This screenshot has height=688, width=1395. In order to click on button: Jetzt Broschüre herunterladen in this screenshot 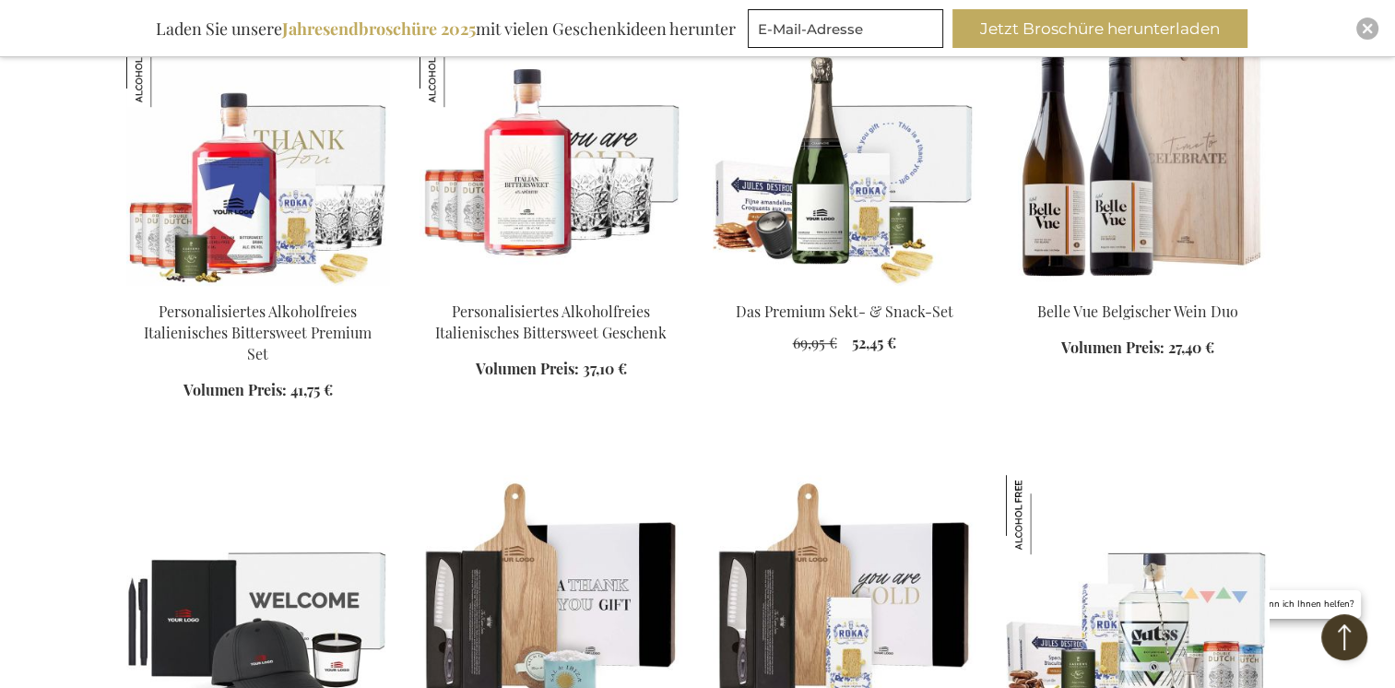, I will do `click(1100, 29)`.